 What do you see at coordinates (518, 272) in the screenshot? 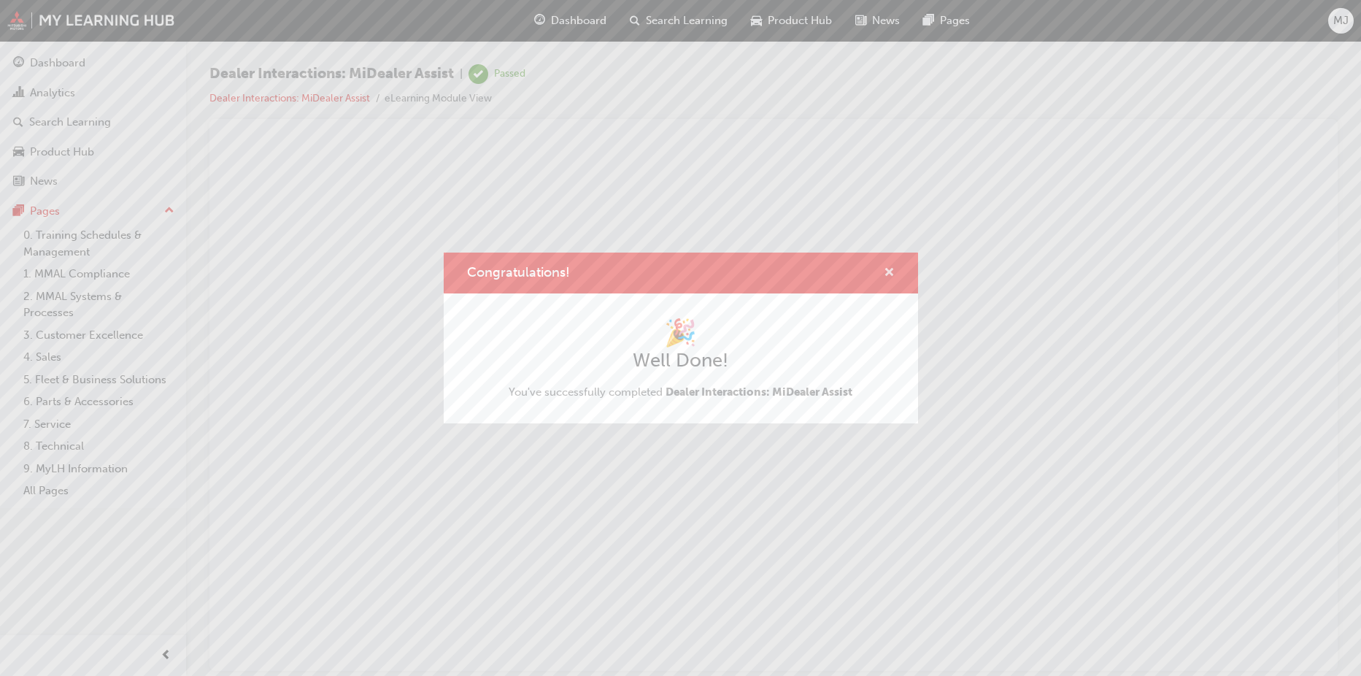
I see `span: Congratulations!` at bounding box center [518, 272].